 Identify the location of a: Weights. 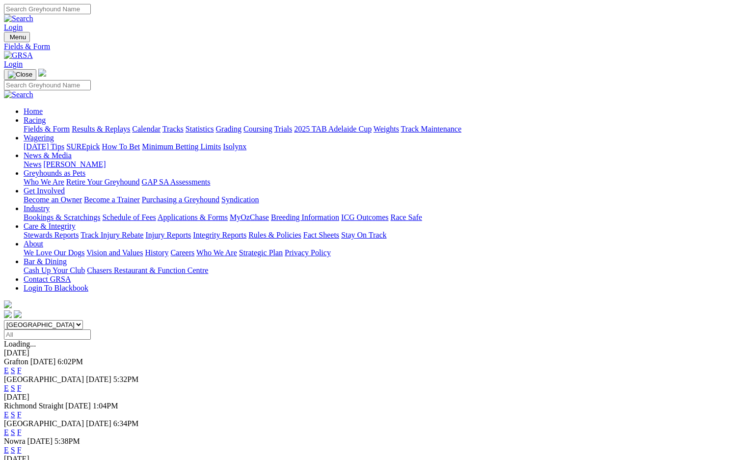
(387, 129).